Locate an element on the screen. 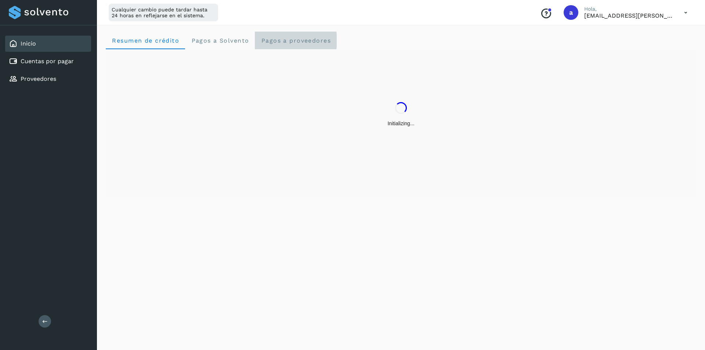  div: Proveedores is located at coordinates (48, 79).